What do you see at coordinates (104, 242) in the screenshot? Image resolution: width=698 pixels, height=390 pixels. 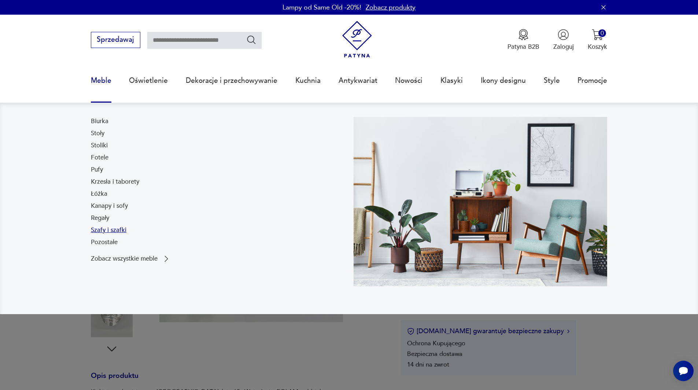 I see `a: Pozostałe` at bounding box center [104, 242].